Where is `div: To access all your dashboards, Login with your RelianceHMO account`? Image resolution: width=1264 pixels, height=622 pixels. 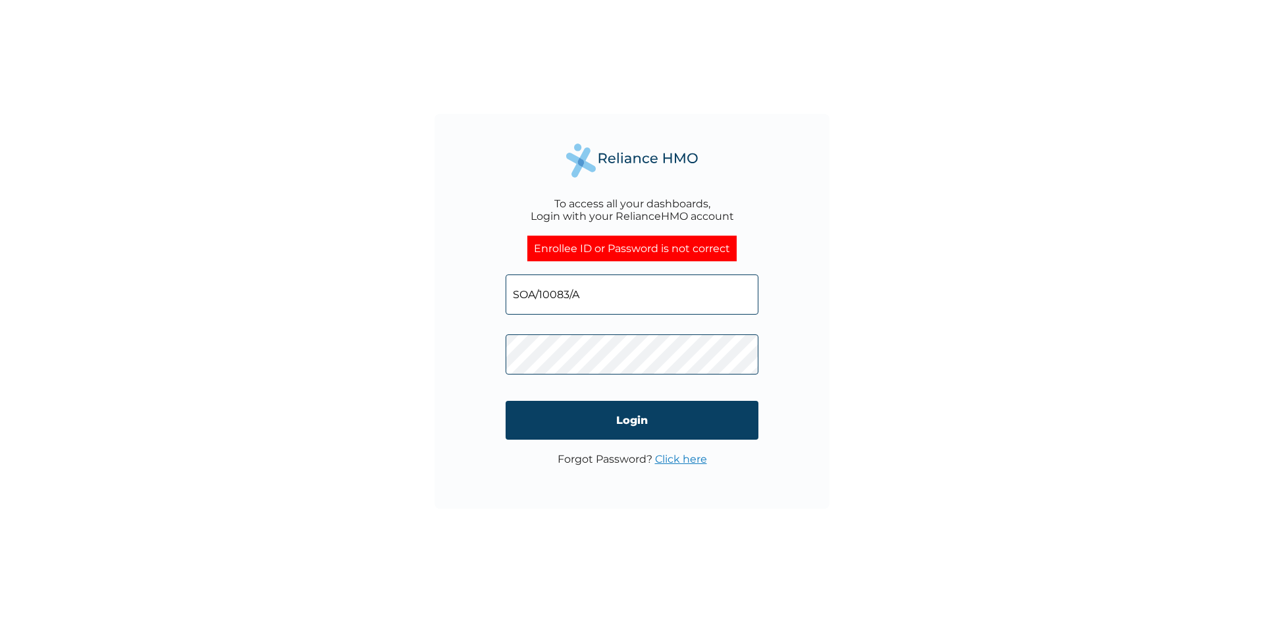 div: To access all your dashboards, Login with your RelianceHMO account is located at coordinates (632, 210).